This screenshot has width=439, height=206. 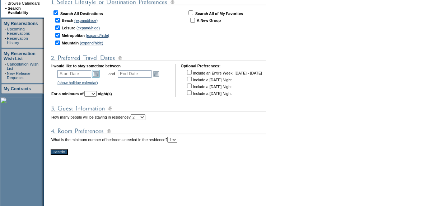 What do you see at coordinates (23, 66) in the screenshot?
I see `a: Cancellation Wish List` at bounding box center [23, 66].